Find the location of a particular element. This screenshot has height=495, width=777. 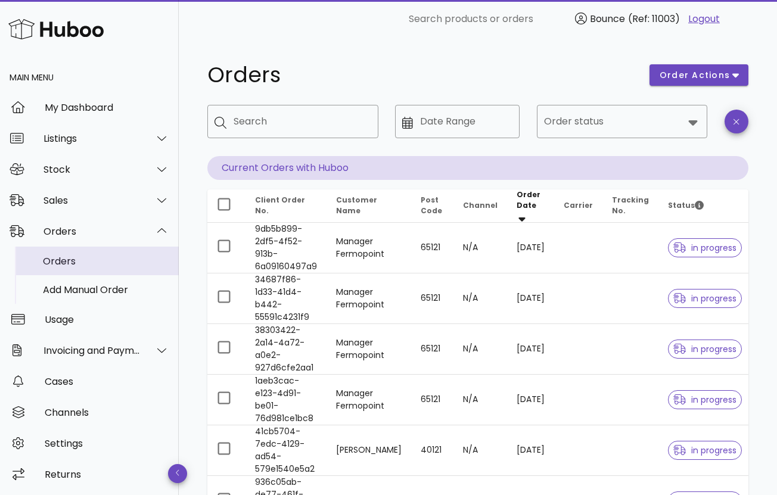

td: 41cb5704-7edc-4129-ad54-579e1540e5a2 is located at coordinates (286, 451).